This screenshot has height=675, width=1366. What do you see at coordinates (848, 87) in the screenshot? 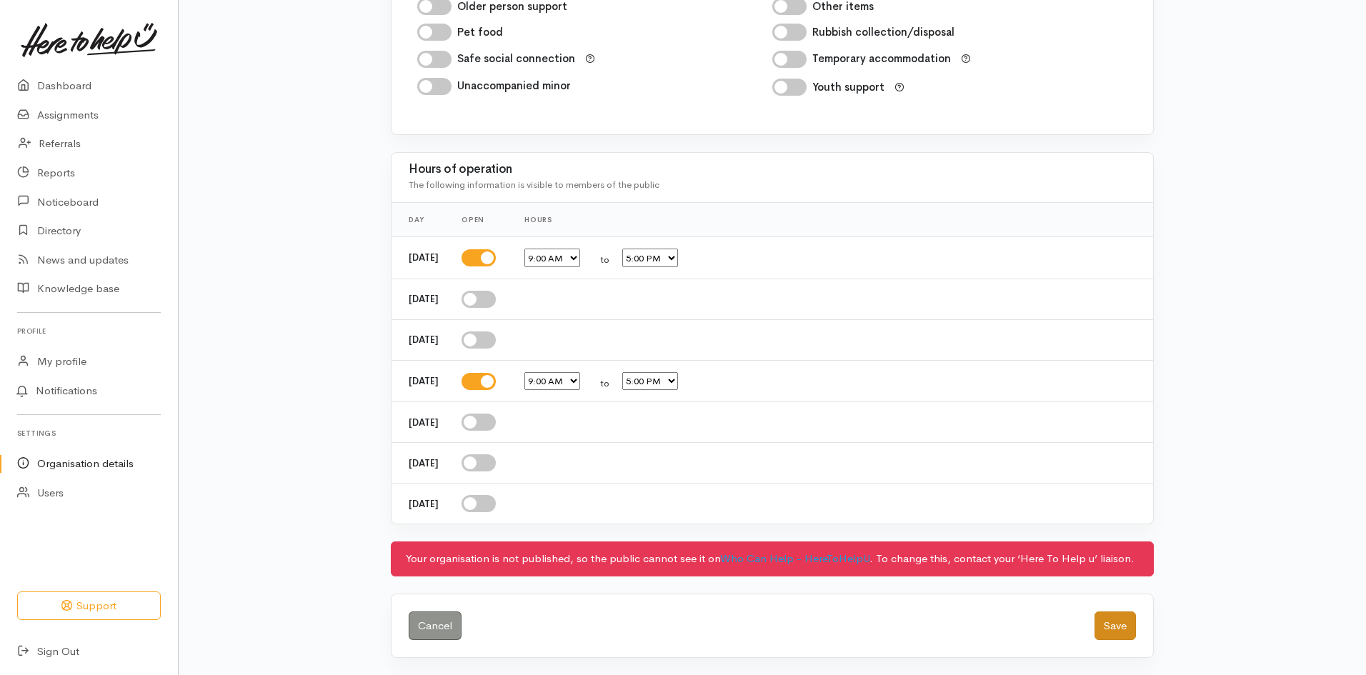
I see `label: Youth support` at bounding box center [848, 87].